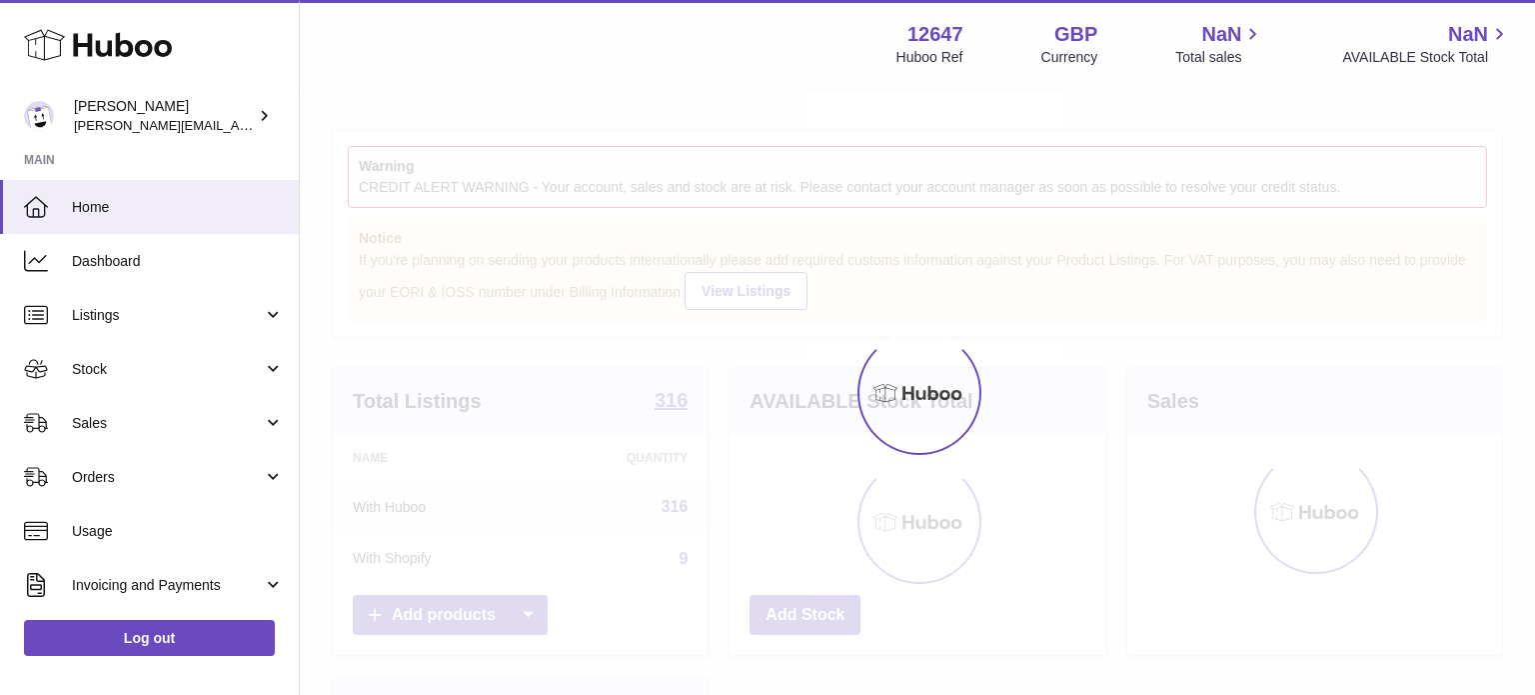 The height and width of the screenshot is (695, 1535). I want to click on span: Usage, so click(178, 531).